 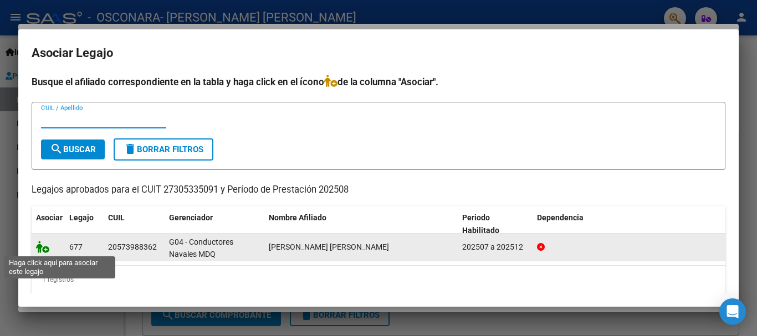 I want to click on span: Gerenciador, so click(x=191, y=218).